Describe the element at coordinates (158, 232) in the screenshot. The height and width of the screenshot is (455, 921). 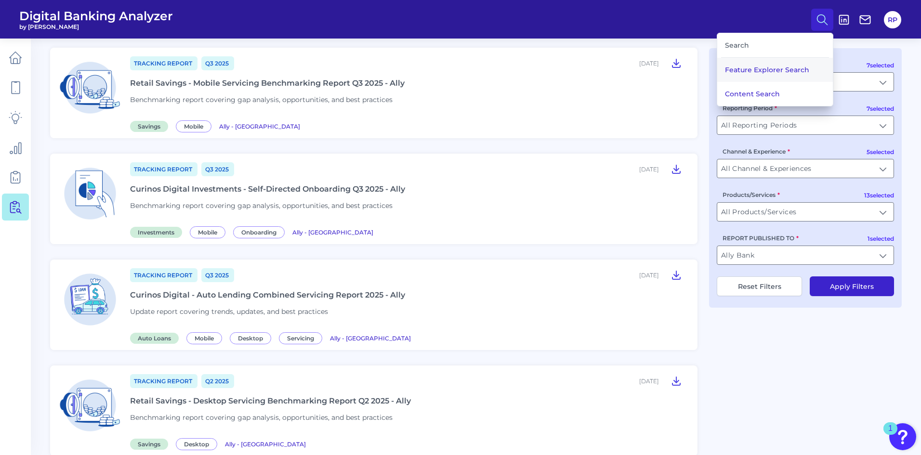
I see `a: Investments` at that location.